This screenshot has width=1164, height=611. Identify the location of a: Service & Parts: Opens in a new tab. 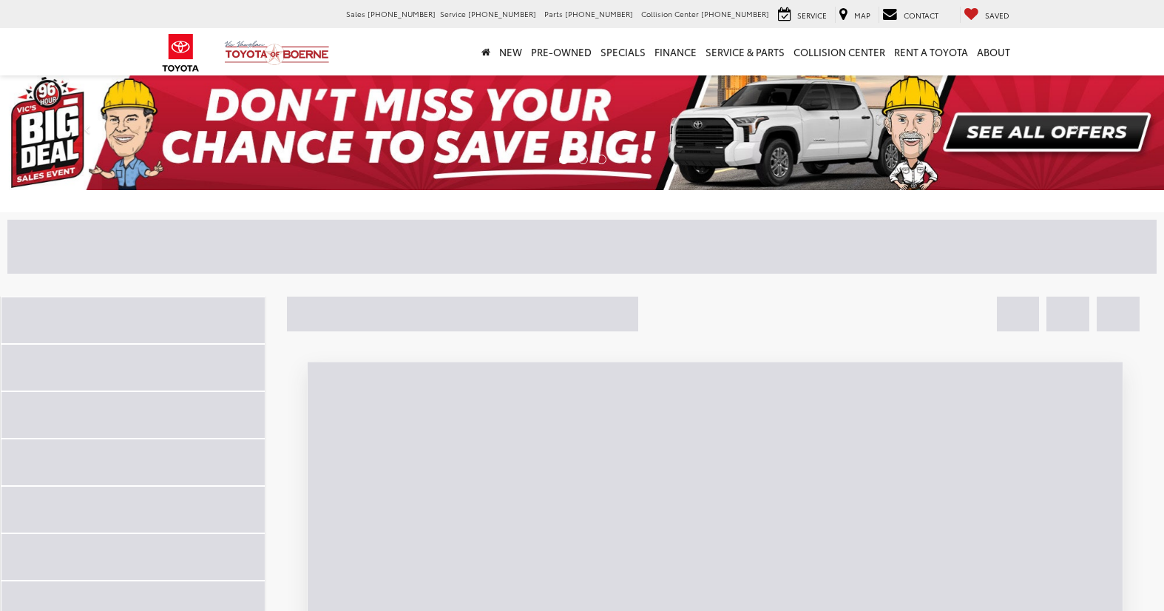
(745, 52).